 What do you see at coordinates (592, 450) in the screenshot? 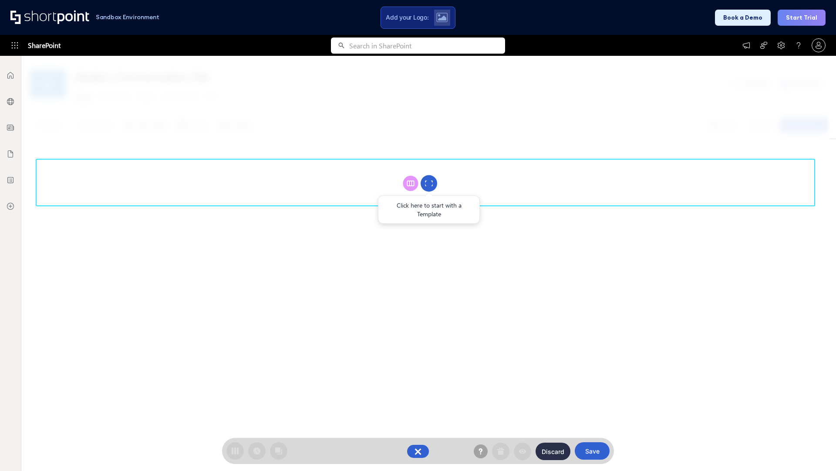
I see `button: Save` at bounding box center [592, 450].